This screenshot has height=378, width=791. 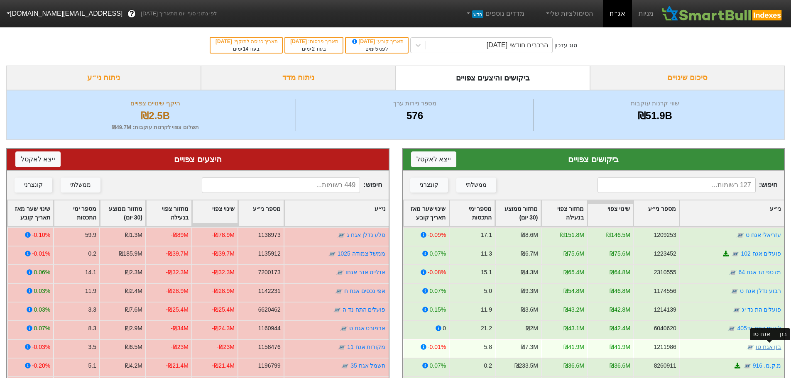 What do you see at coordinates (362, 254) in the screenshot?
I see `a: ממשל צמודה 1025` at bounding box center [362, 254].